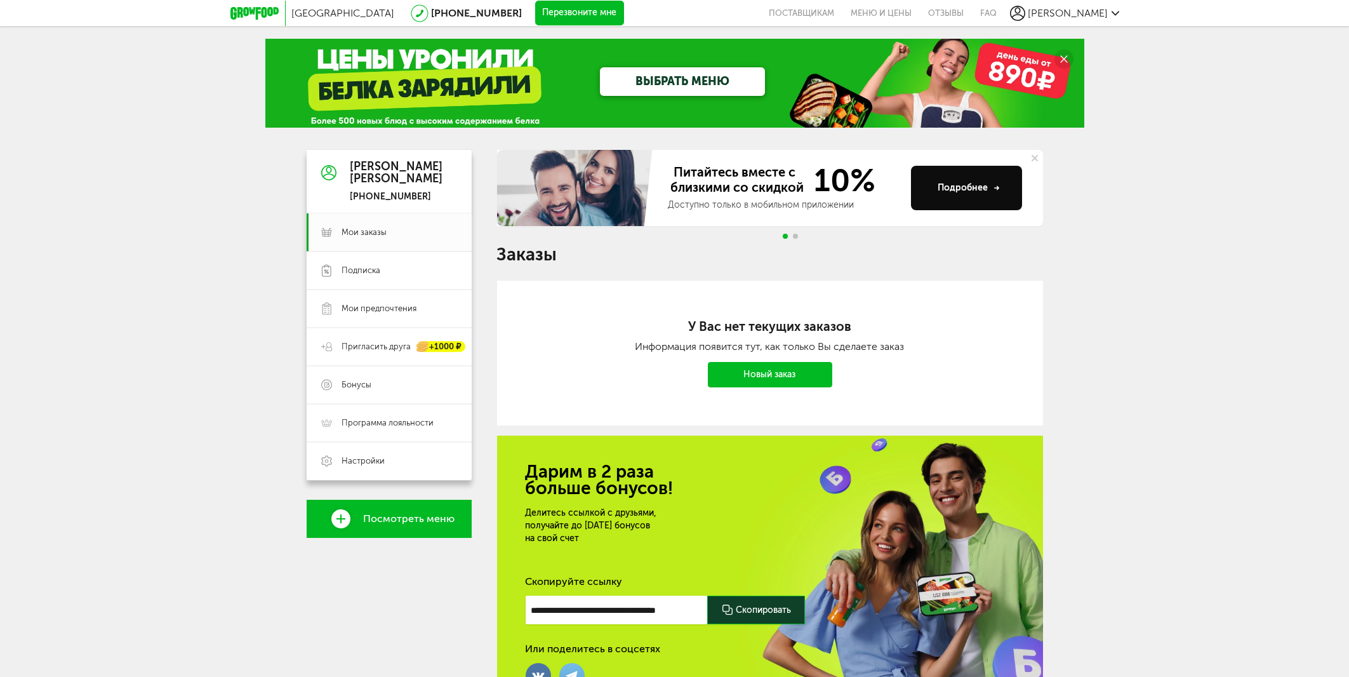 The width and height of the screenshot is (1349, 677). Describe the element at coordinates (770, 346) in the screenshot. I see `div: Информация появится тут, как только Вы сделаете заказ` at that location.